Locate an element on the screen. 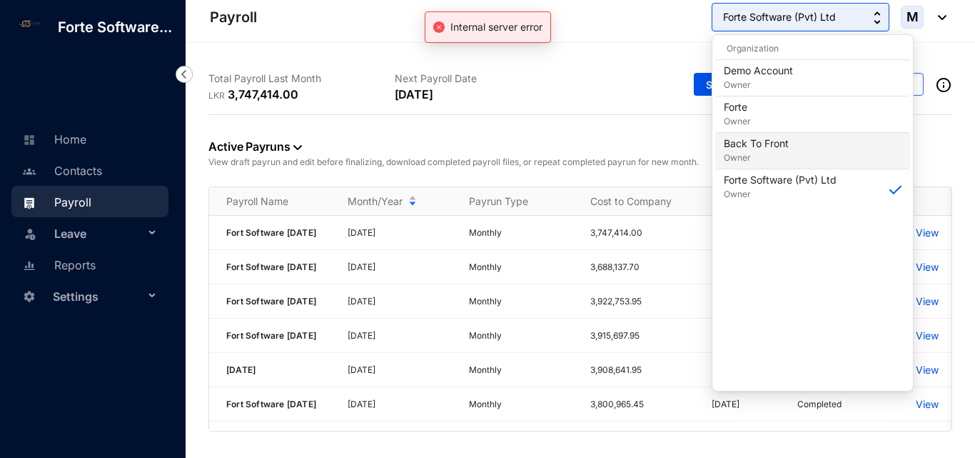  span: Settings is located at coordinates (99, 296).